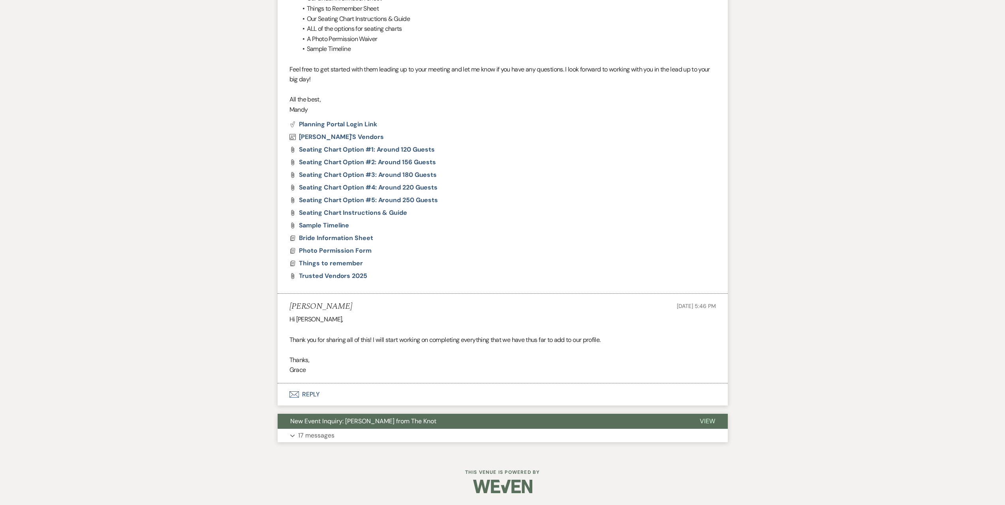 The image size is (1005, 505). Describe the element at coordinates (499, 74) in the screenshot. I see `span: I look forward to working with you in the lead up to your big day!` at that location.